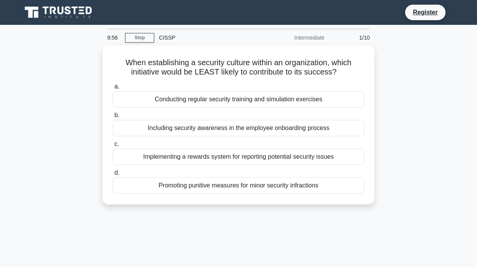 The image size is (477, 267). What do you see at coordinates (114, 38) in the screenshot?
I see `div: 9:56` at bounding box center [114, 38].